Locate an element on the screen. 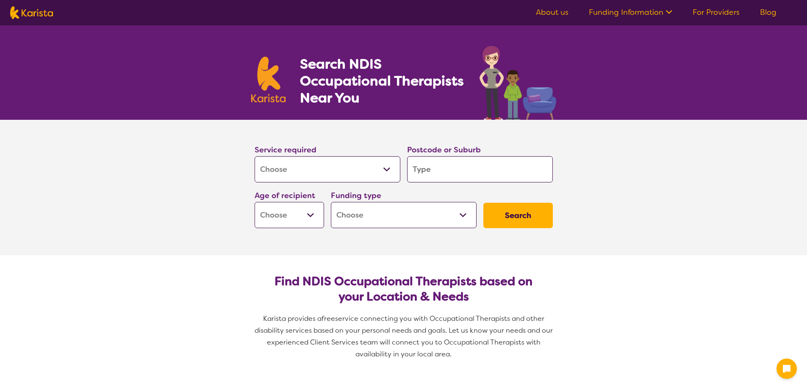  label: Age of recipient is located at coordinates (285, 196).